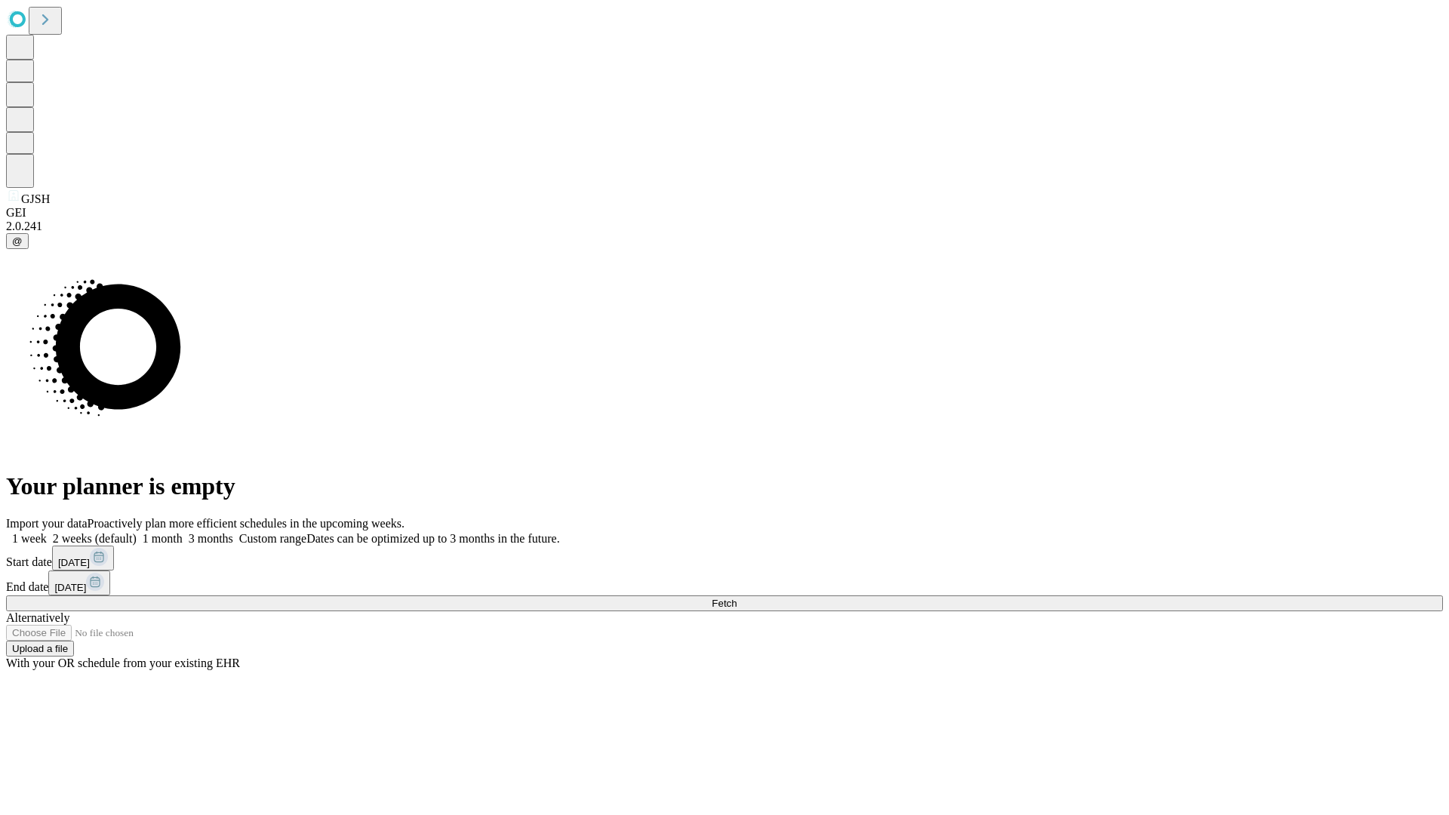  What do you see at coordinates (123, 663) in the screenshot?
I see `span: With your OR schedule from your existing EHR` at bounding box center [123, 663].